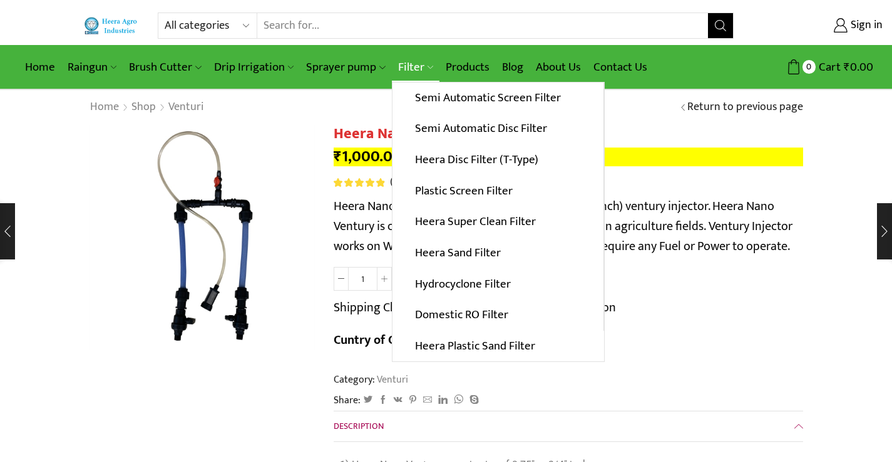 This screenshot has width=892, height=462. Describe the element at coordinates (143, 108) in the screenshot. I see `a: Shop` at that location.